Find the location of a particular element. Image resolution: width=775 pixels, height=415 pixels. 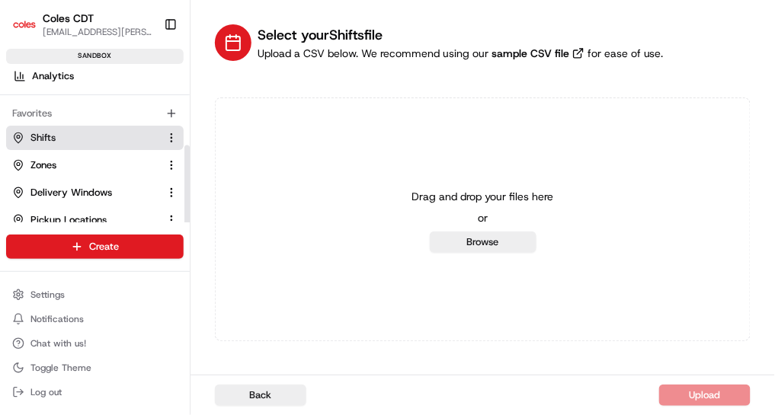

img: 1736555255976-a54dd68f-1ca7-489b-9aae-adbdc363a1c4 is located at coordinates (29, 158).